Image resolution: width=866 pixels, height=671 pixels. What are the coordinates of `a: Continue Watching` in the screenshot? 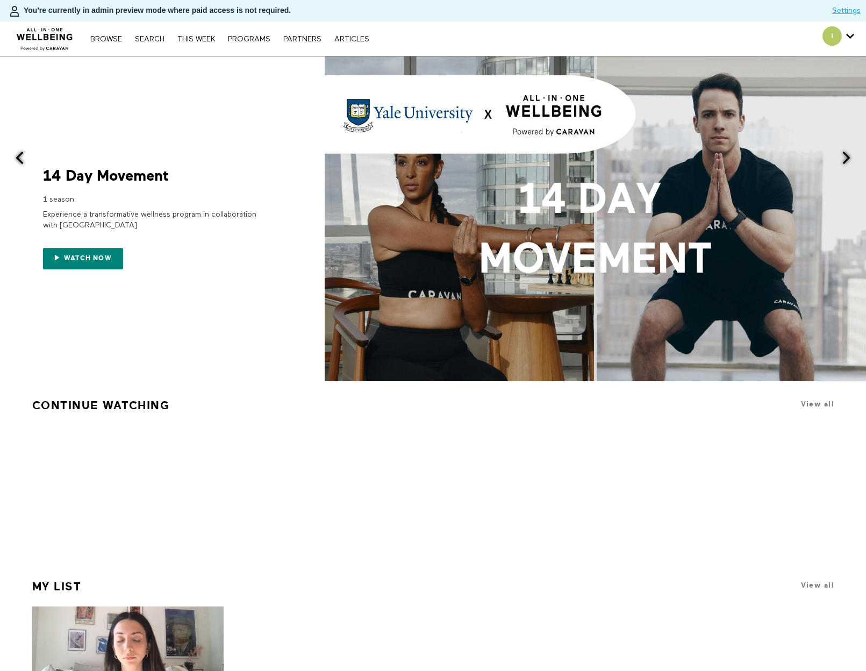 It's located at (101, 405).